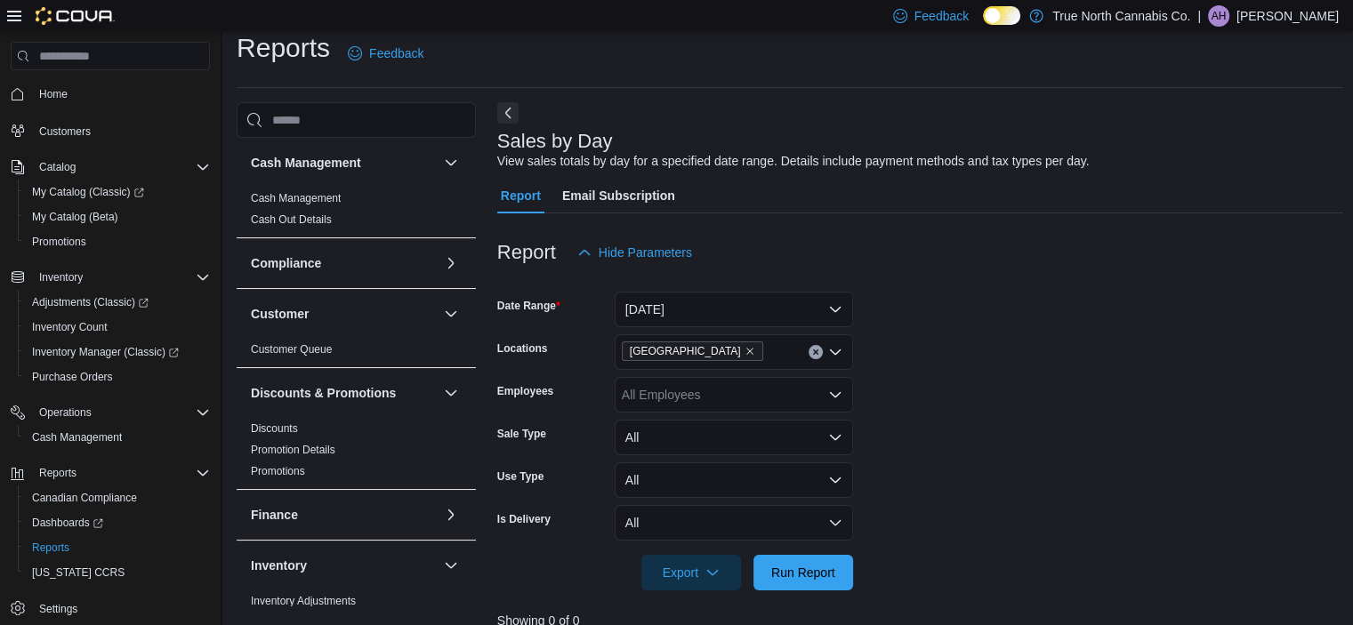  Describe the element at coordinates (75, 217) in the screenshot. I see `a: My Catalog (Beta)` at that location.